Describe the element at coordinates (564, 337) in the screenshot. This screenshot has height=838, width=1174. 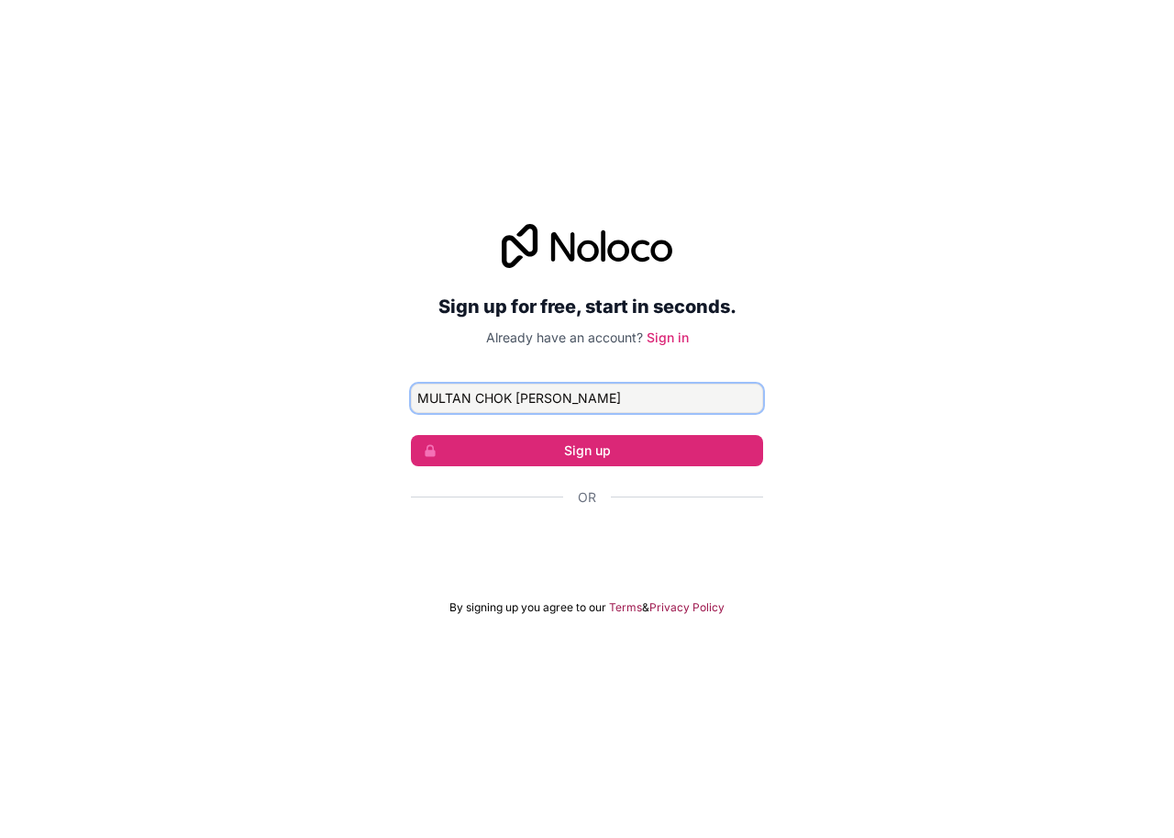
I see `span: Already have an account?` at that location.